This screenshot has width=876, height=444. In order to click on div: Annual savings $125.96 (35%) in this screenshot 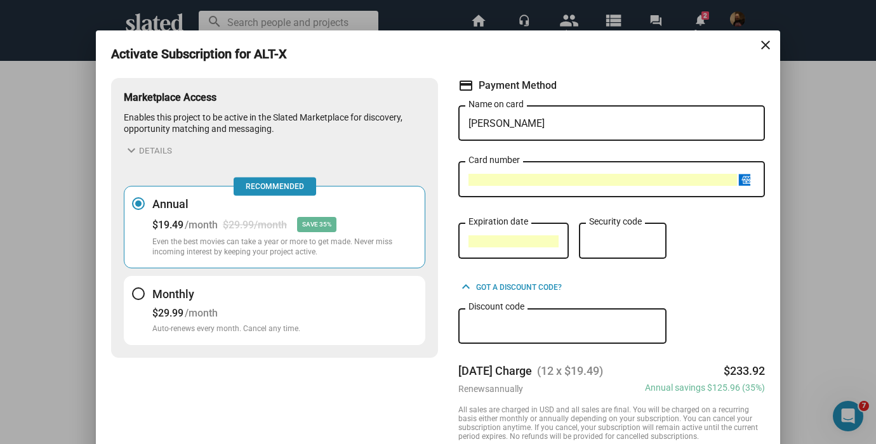, I will do `click(705, 388)`.